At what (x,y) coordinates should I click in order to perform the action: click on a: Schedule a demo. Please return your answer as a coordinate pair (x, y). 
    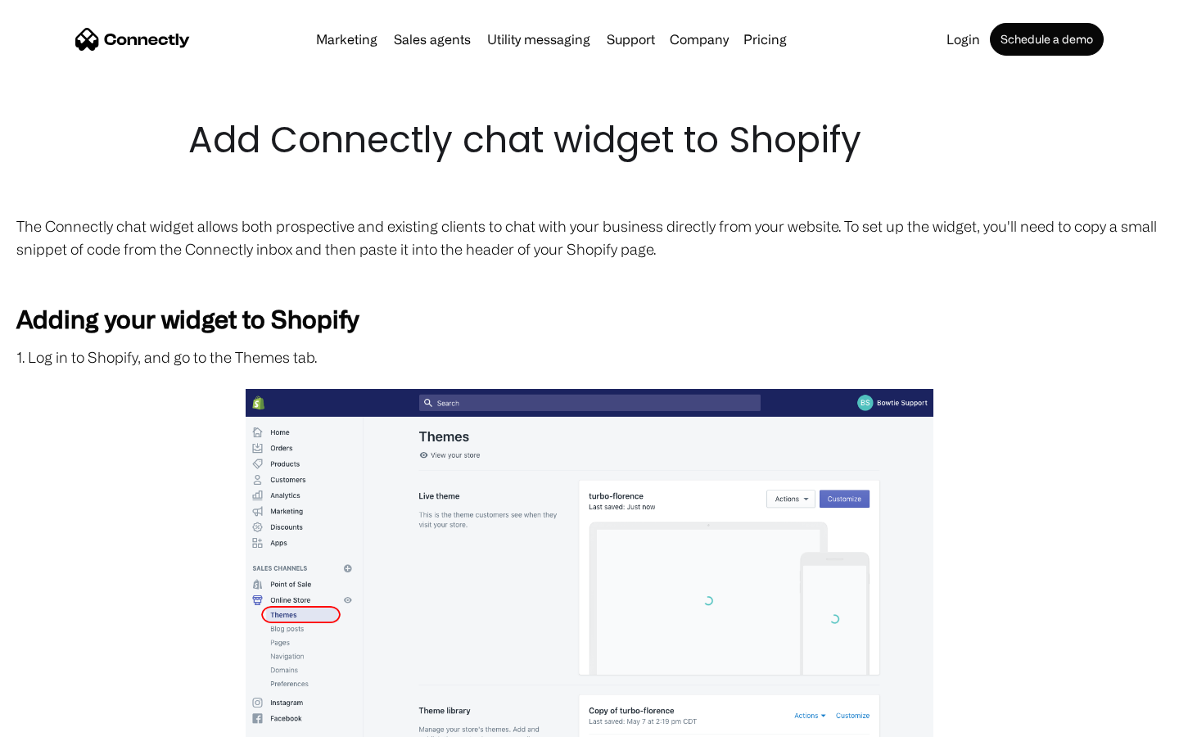
    Looking at the image, I should click on (1046, 39).